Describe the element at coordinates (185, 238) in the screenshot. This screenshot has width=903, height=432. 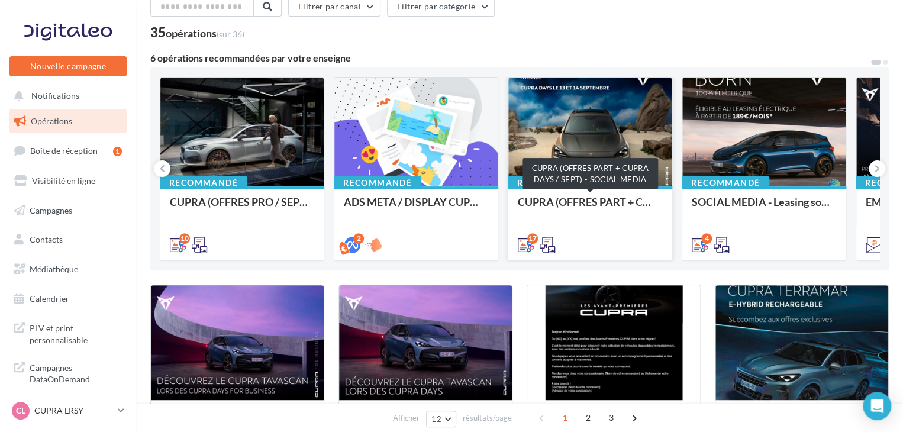
I see `div: 10` at that location.